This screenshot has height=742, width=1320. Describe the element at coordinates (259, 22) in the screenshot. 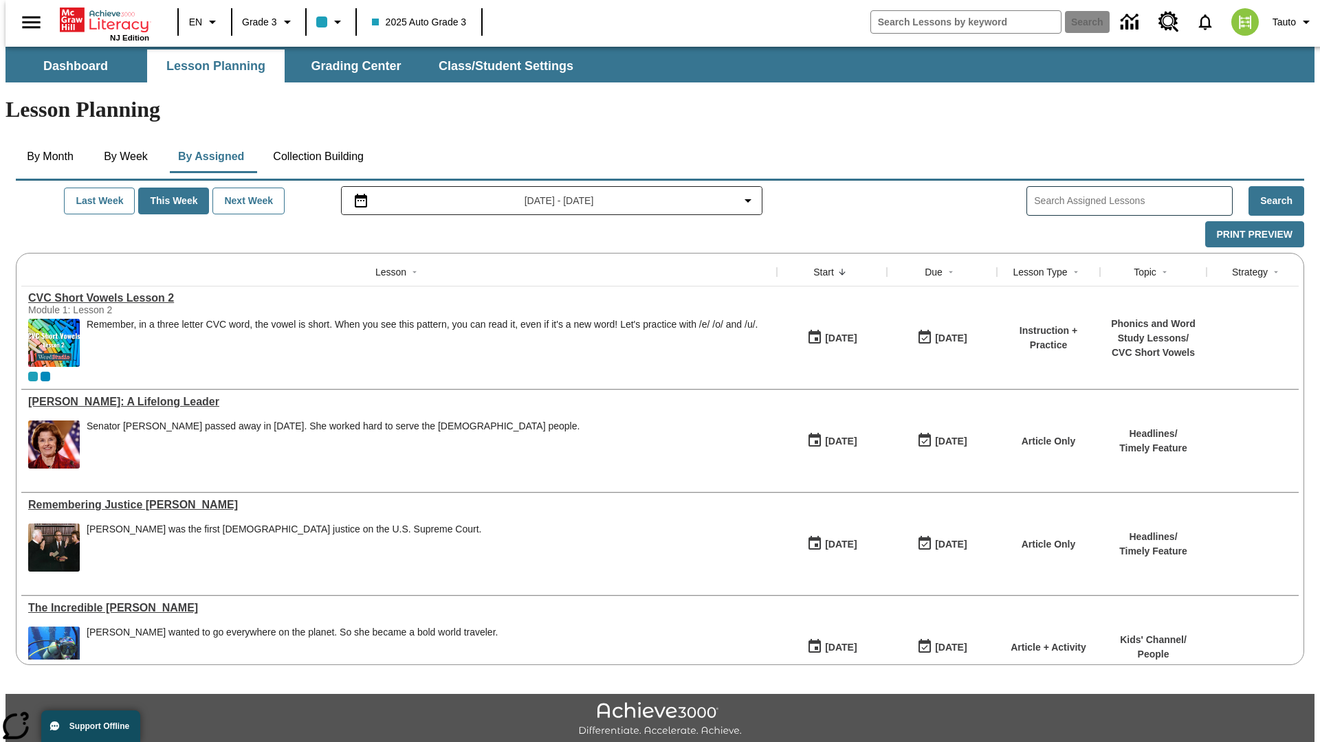

I see `span: Grade 3` at that location.